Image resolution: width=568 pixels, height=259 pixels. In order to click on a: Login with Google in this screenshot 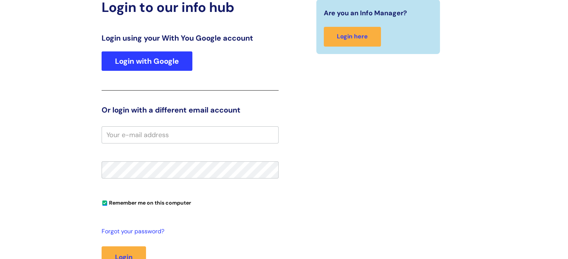, I will do `click(147, 61)`.